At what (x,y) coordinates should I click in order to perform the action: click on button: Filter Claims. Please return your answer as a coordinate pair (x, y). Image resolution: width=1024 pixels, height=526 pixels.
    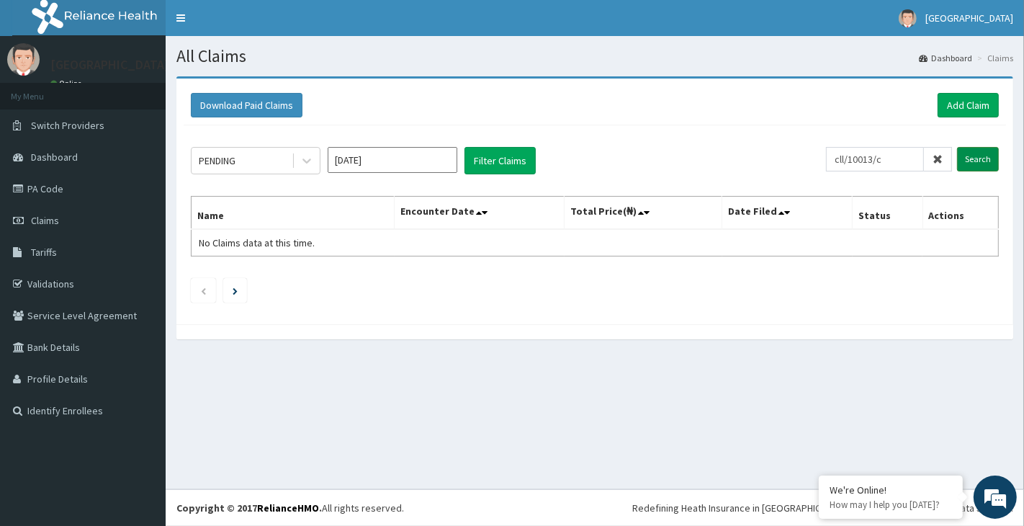
    Looking at the image, I should click on (500, 161).